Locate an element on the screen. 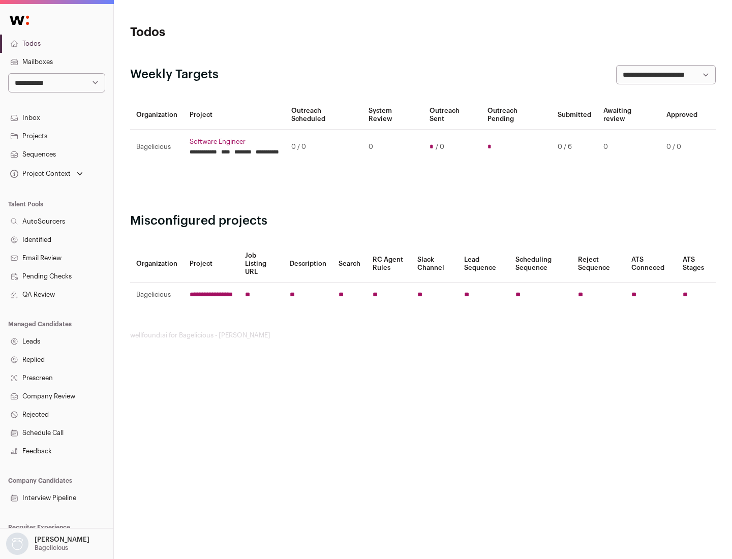 The image size is (732, 559). th: Slack Channel is located at coordinates (434, 264).